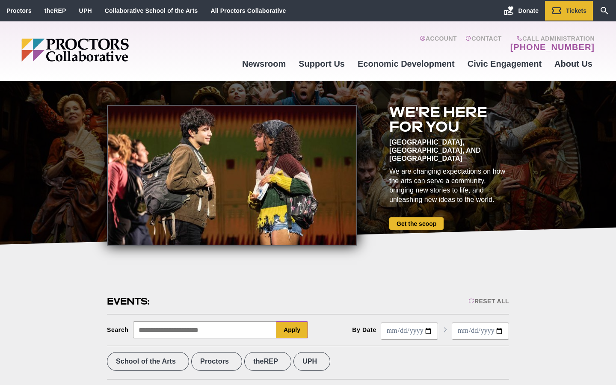 This screenshot has width=616, height=385. Describe the element at coordinates (312, 361) in the screenshot. I see `label: UPH` at that location.